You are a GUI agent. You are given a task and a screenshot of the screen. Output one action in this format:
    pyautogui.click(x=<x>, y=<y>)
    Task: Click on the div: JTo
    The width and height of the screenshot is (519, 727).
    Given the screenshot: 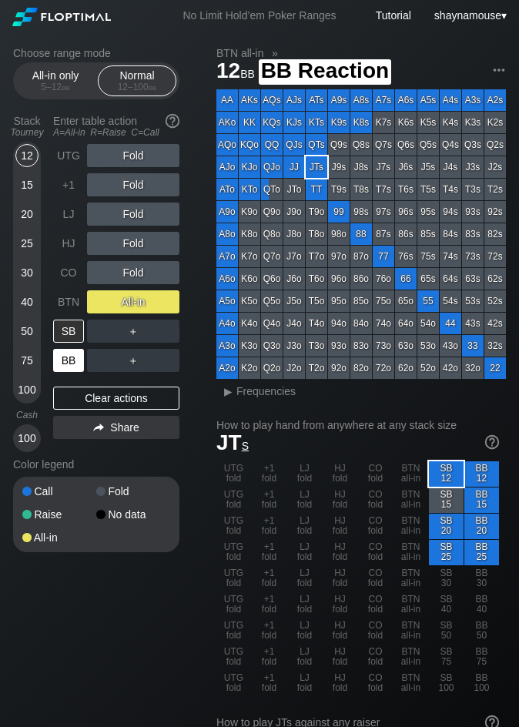 What is the action you would take?
    pyautogui.click(x=294, y=190)
    